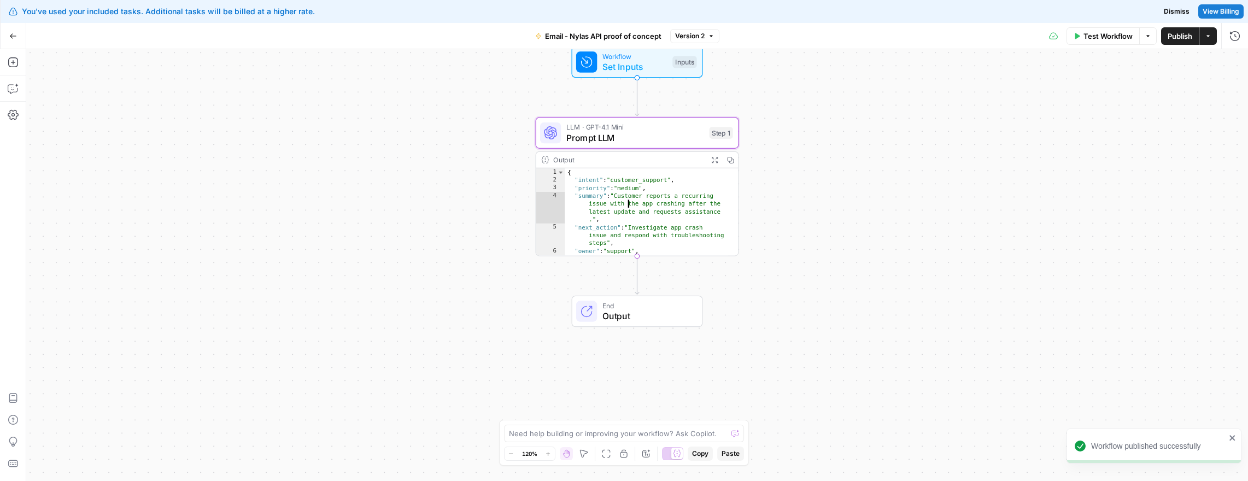 The width and height of the screenshot is (1248, 481). I want to click on div: LLM · GPT-4.1 MiniPrompt LLMStep 1Output{ "intent":"customer_support", "priority":"medium", "summ..., so click(637, 186).